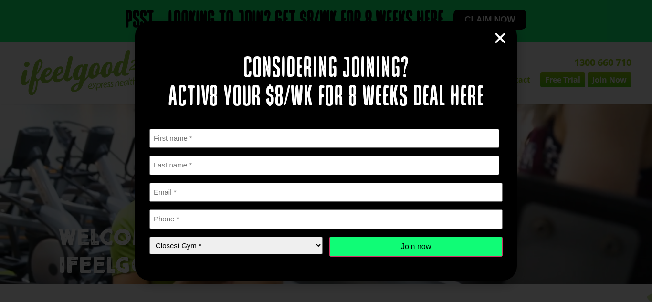 The image size is (652, 302). Describe the element at coordinates (324, 138) in the screenshot. I see `input: First name *` at that location.